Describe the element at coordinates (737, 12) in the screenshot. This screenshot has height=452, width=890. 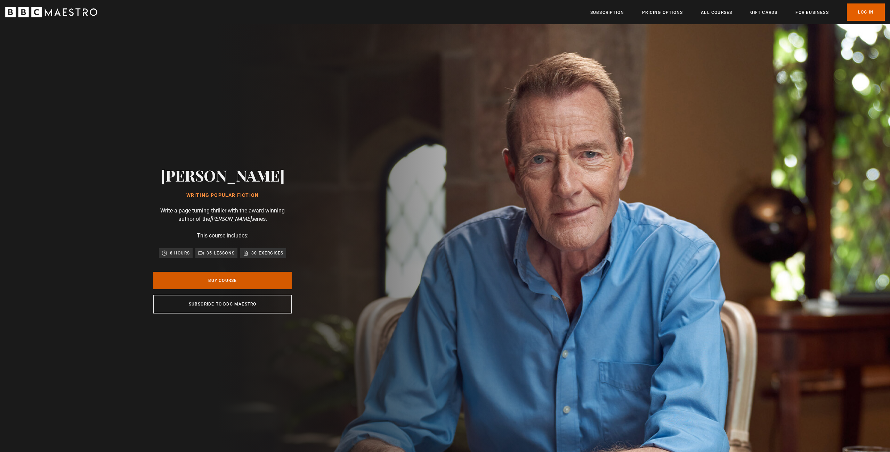
I see `nav: Primary` at that location.